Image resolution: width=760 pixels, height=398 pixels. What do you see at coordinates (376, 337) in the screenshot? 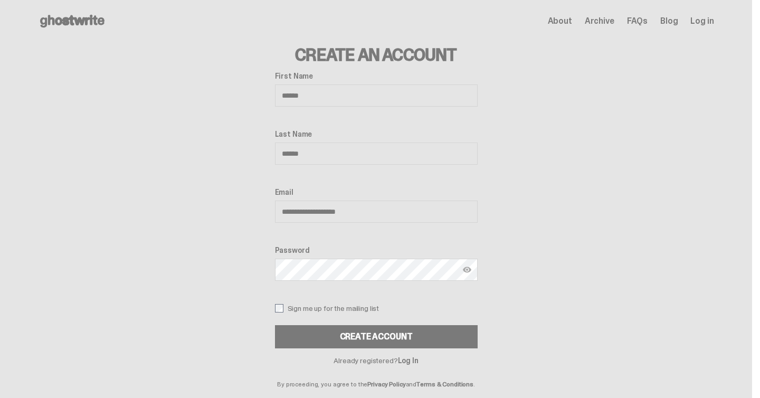
I see `div: Create Account` at bounding box center [376, 337].